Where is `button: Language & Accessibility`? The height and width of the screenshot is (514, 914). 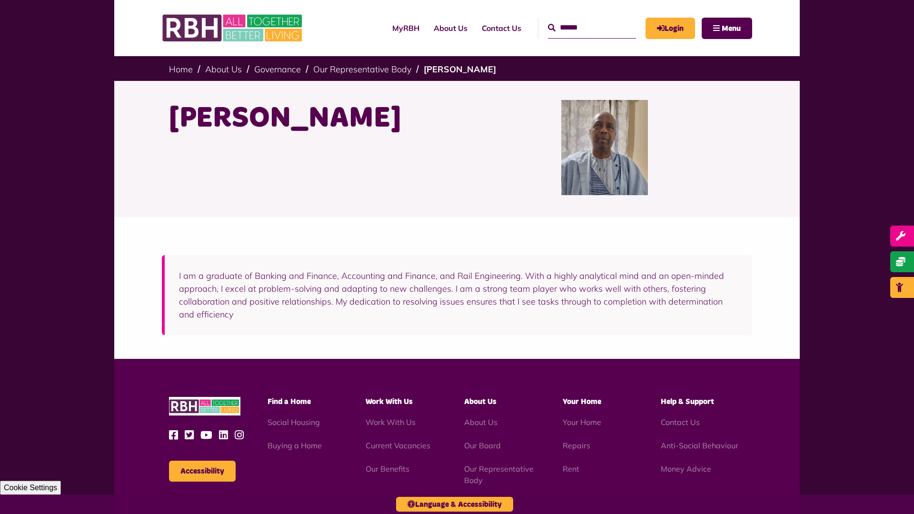
button: Language & Accessibility is located at coordinates (454, 504).